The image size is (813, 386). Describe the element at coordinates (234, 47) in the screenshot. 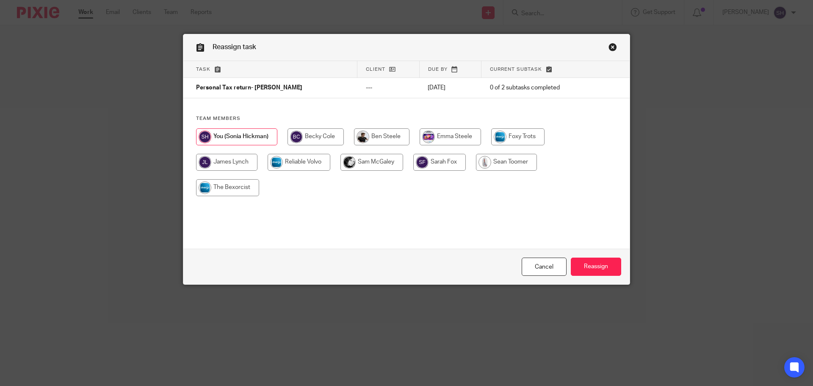

I see `span: Reassign task` at that location.